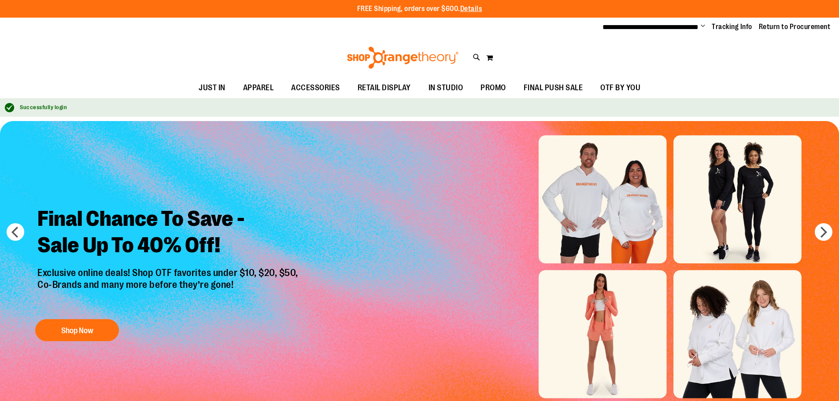 This screenshot has width=839, height=401. Describe the element at coordinates (553, 88) in the screenshot. I see `span: FINAL PUSH SALE` at that location.